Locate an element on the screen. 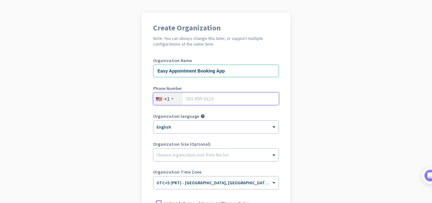 This screenshot has width=432, height=203. label: Organization Name is located at coordinates (216, 60).